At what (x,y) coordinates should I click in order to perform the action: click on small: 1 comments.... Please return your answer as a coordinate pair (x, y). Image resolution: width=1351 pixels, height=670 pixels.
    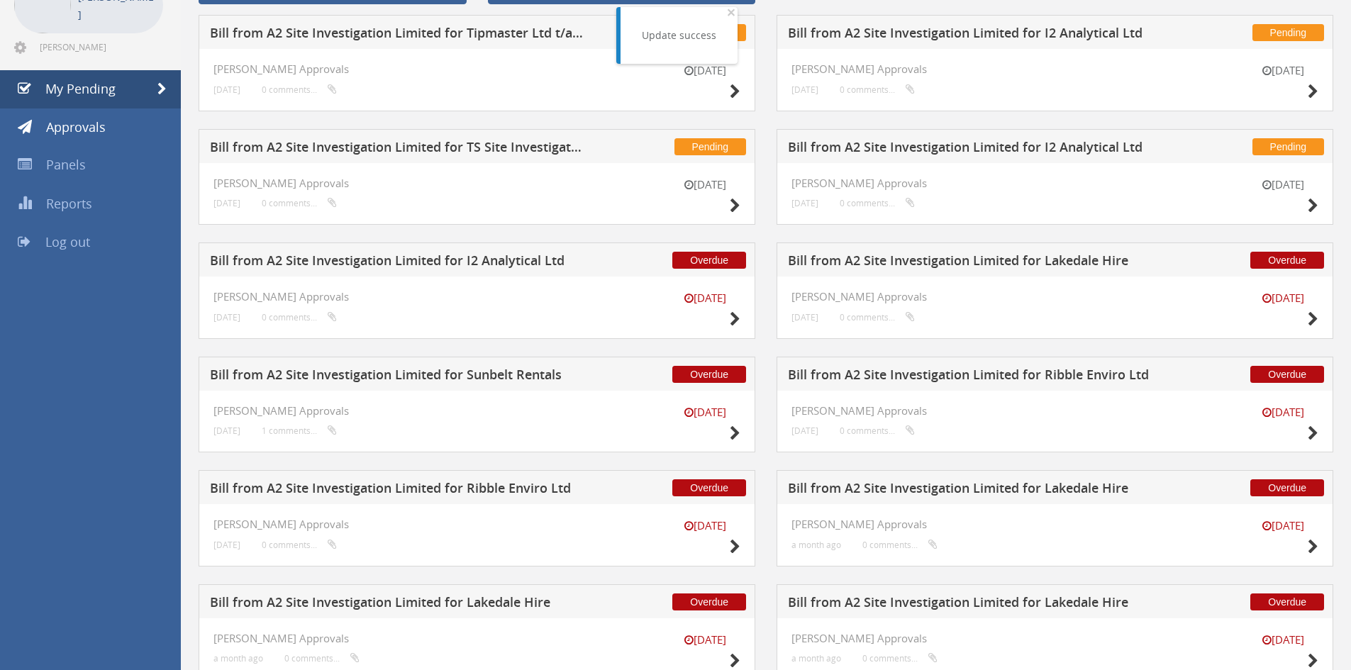
    Looking at the image, I should click on (299, 431).